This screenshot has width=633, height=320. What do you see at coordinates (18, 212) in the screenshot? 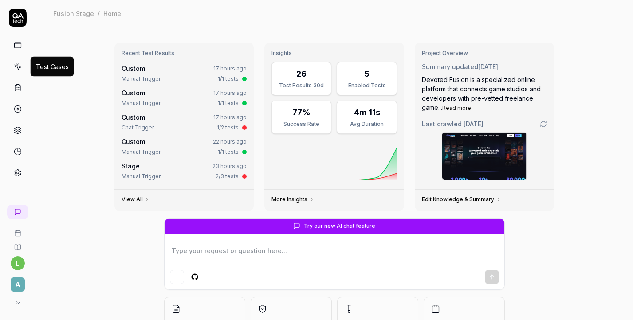
I see `a: New conversation` at bounding box center [18, 212].